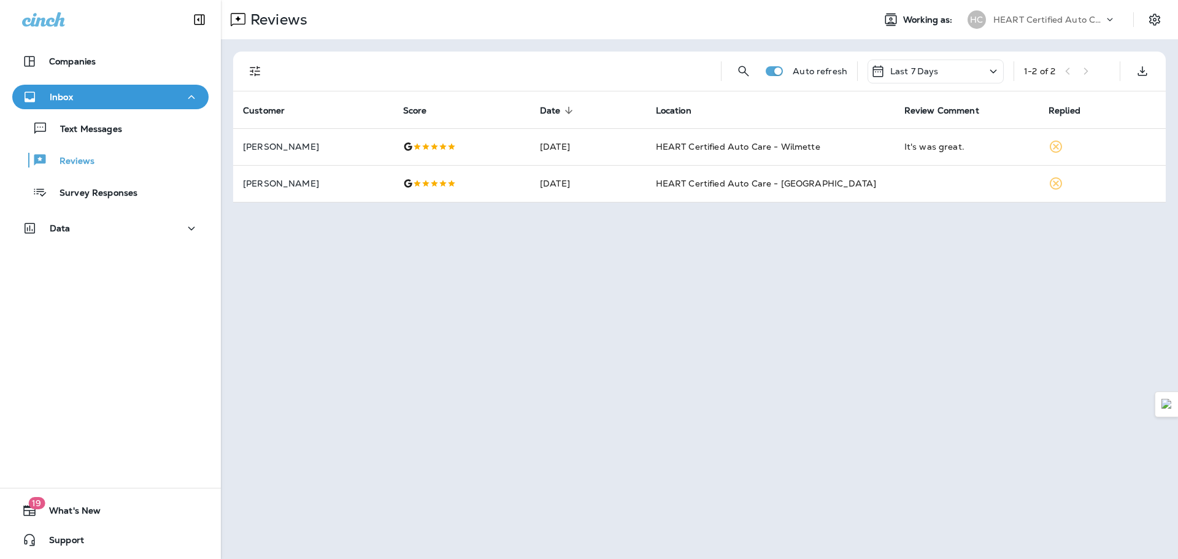 The width and height of the screenshot is (1178, 559). What do you see at coordinates (110, 228) in the screenshot?
I see `button: Data` at bounding box center [110, 228].